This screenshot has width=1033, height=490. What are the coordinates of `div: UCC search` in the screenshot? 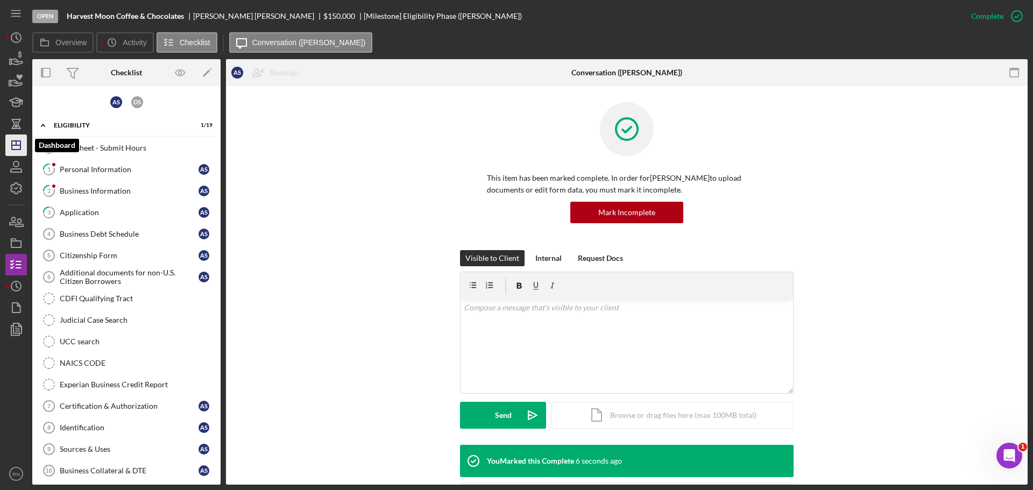 It's located at (137, 342).